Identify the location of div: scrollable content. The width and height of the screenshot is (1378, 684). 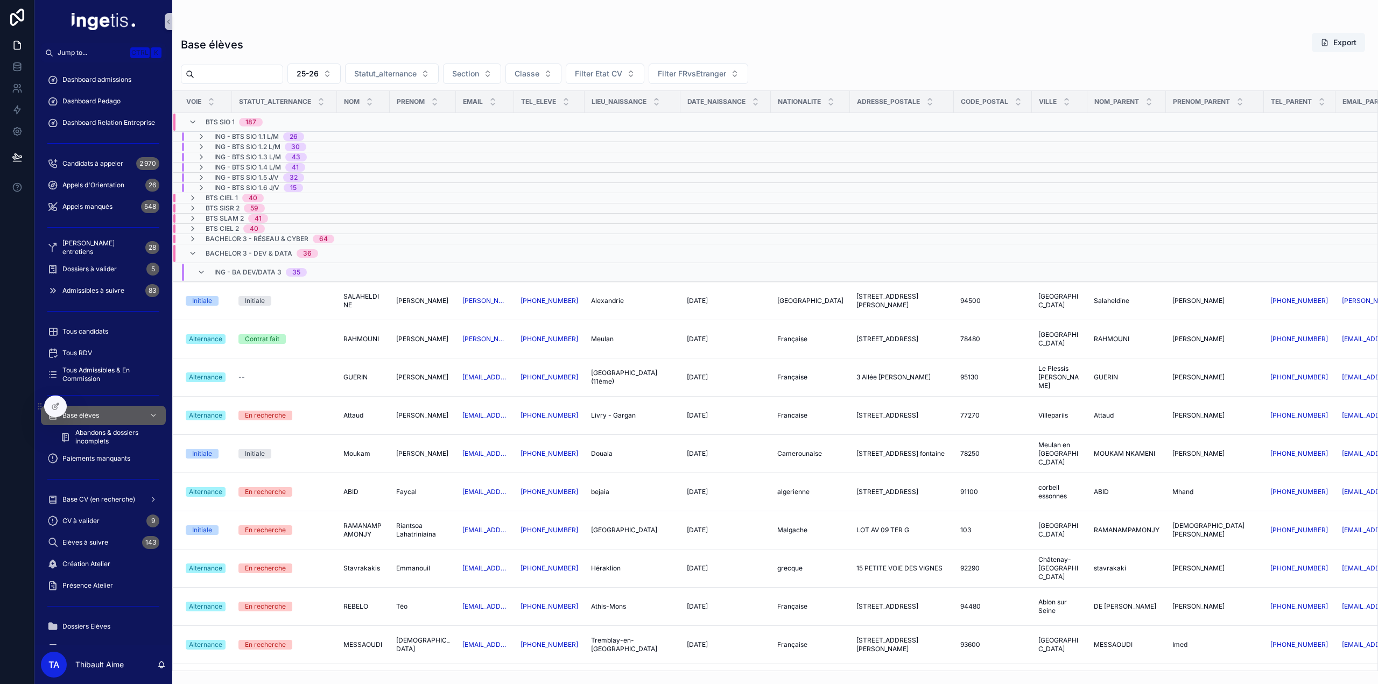
(103, 354).